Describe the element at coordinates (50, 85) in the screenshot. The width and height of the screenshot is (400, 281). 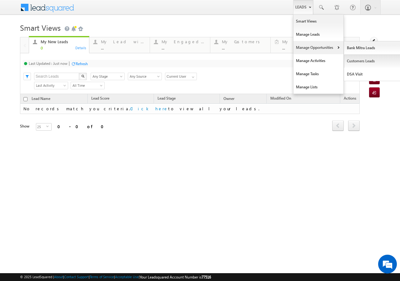
I see `span: Last Activity` at that location.